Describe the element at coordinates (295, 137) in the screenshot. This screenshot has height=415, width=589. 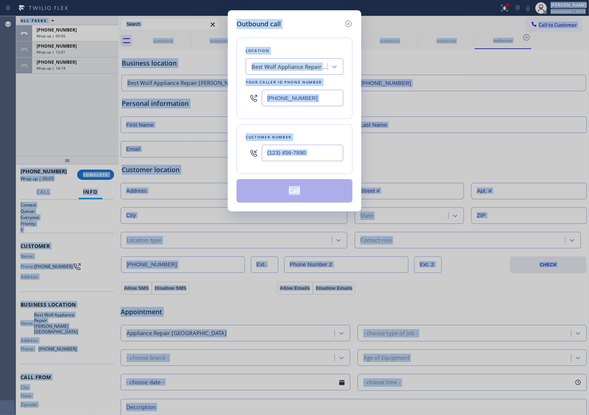
I see `div: Customer number` at that location.